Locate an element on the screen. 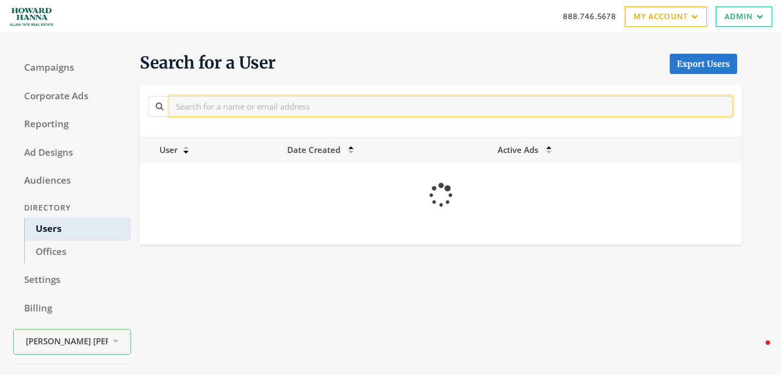  a: My Account is located at coordinates (666, 16).